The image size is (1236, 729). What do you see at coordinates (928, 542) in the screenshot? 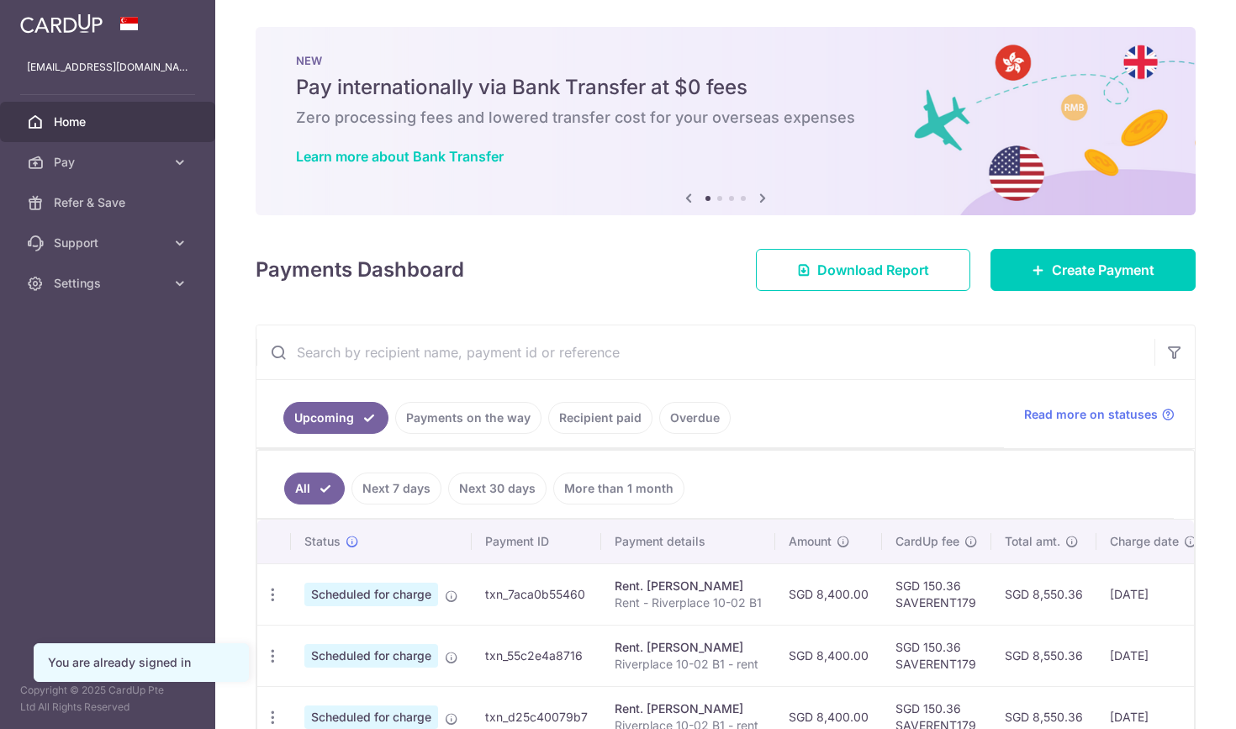
I see `span: CardUp fee` at bounding box center [928, 542].